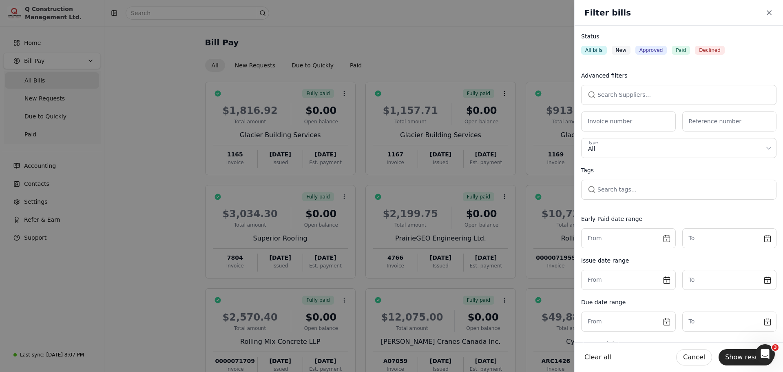 Image resolution: width=783 pixels, height=372 pixels. Describe the element at coordinates (679, 302) in the screenshot. I see `div: Due date range` at that location.